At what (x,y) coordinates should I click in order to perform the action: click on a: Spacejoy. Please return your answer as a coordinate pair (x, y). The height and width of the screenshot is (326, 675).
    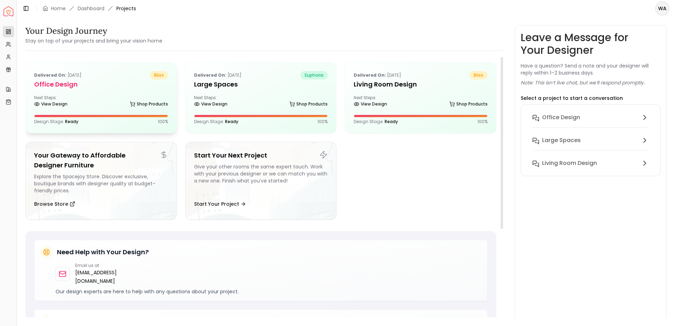
    Looking at the image, I should click on (8, 11).